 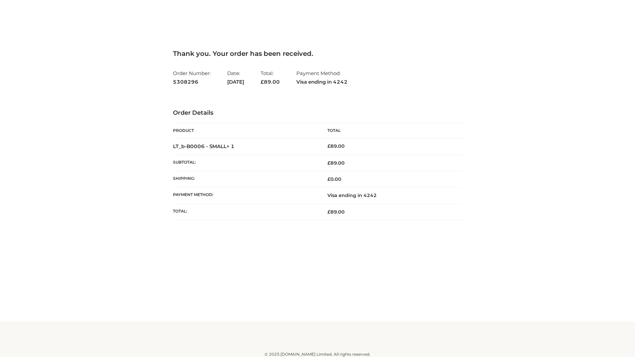 What do you see at coordinates (336, 146) in the screenshot?
I see `bdi: 89.00` at bounding box center [336, 146].